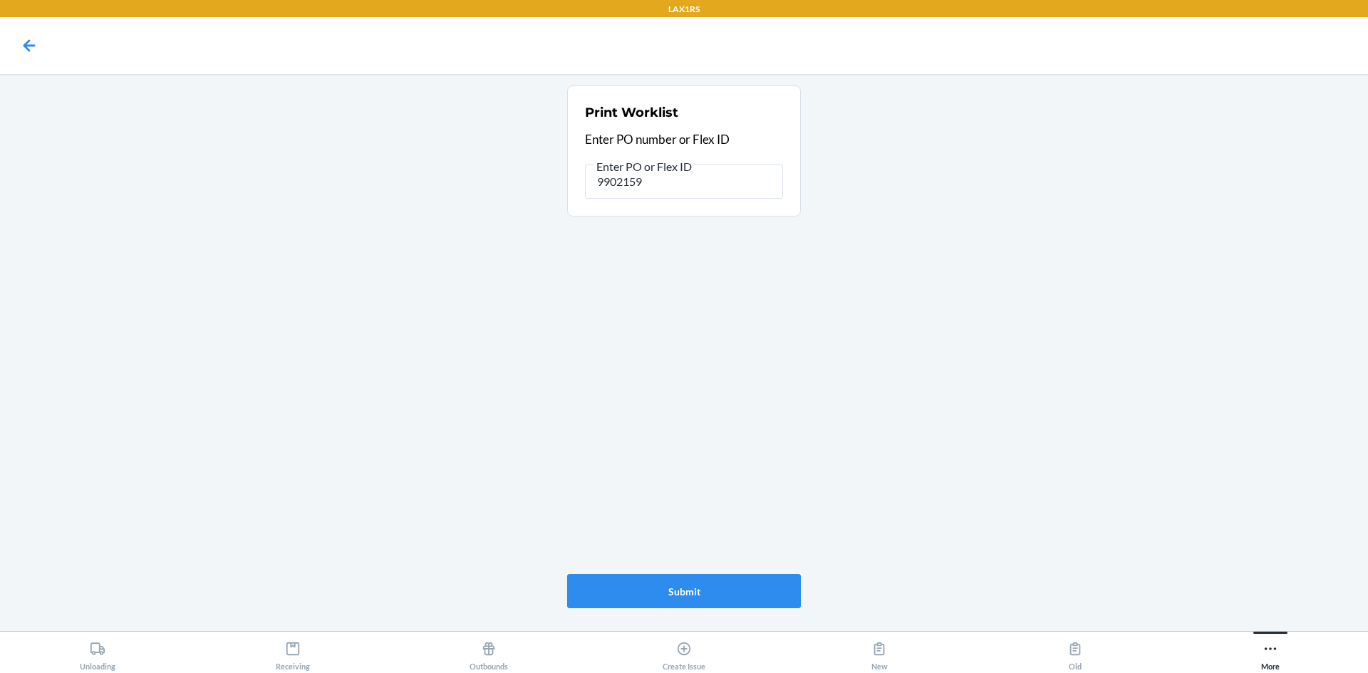  I want to click on button: Create Issue, so click(684, 651).